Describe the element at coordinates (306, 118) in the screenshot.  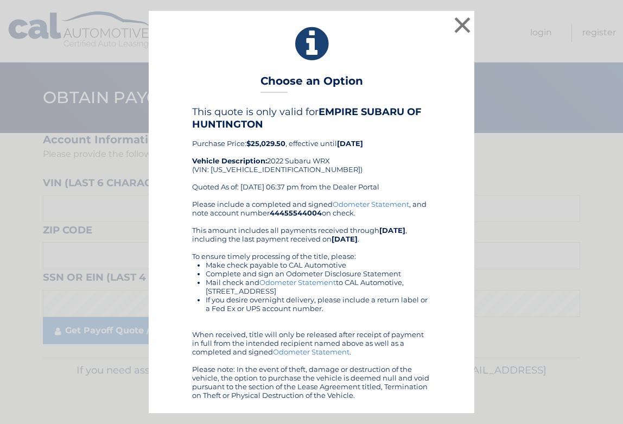
I see `b: EMPIRE SUBARU OF HUNTINGTON` at that location.